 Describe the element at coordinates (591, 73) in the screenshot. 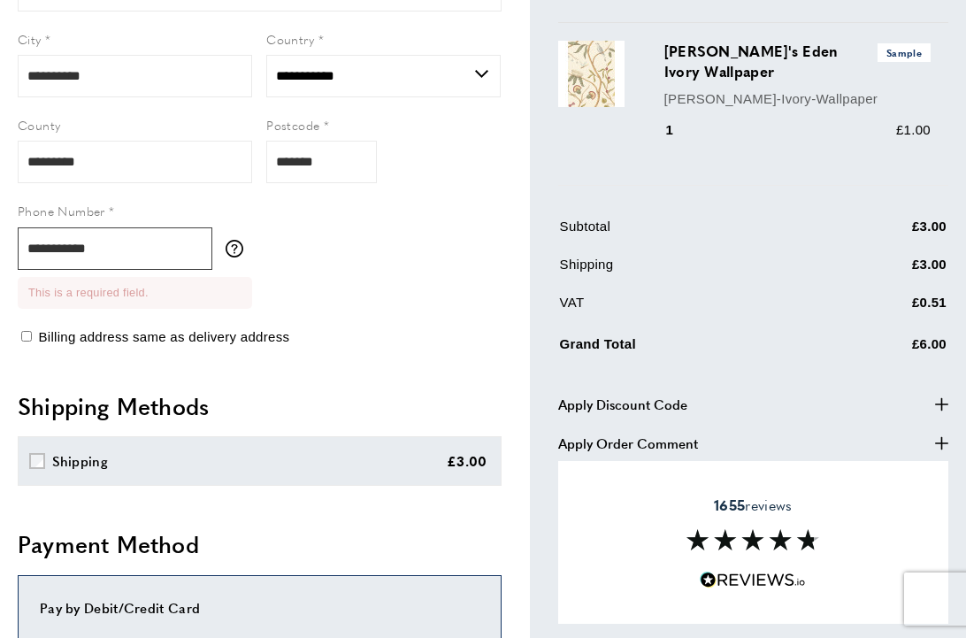

I see `img: Adam's Eden Ivory Wallpaper` at that location.